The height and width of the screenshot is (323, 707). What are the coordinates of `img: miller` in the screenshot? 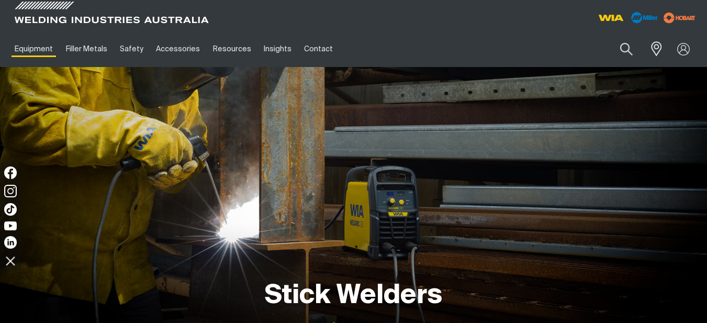 It's located at (680, 18).